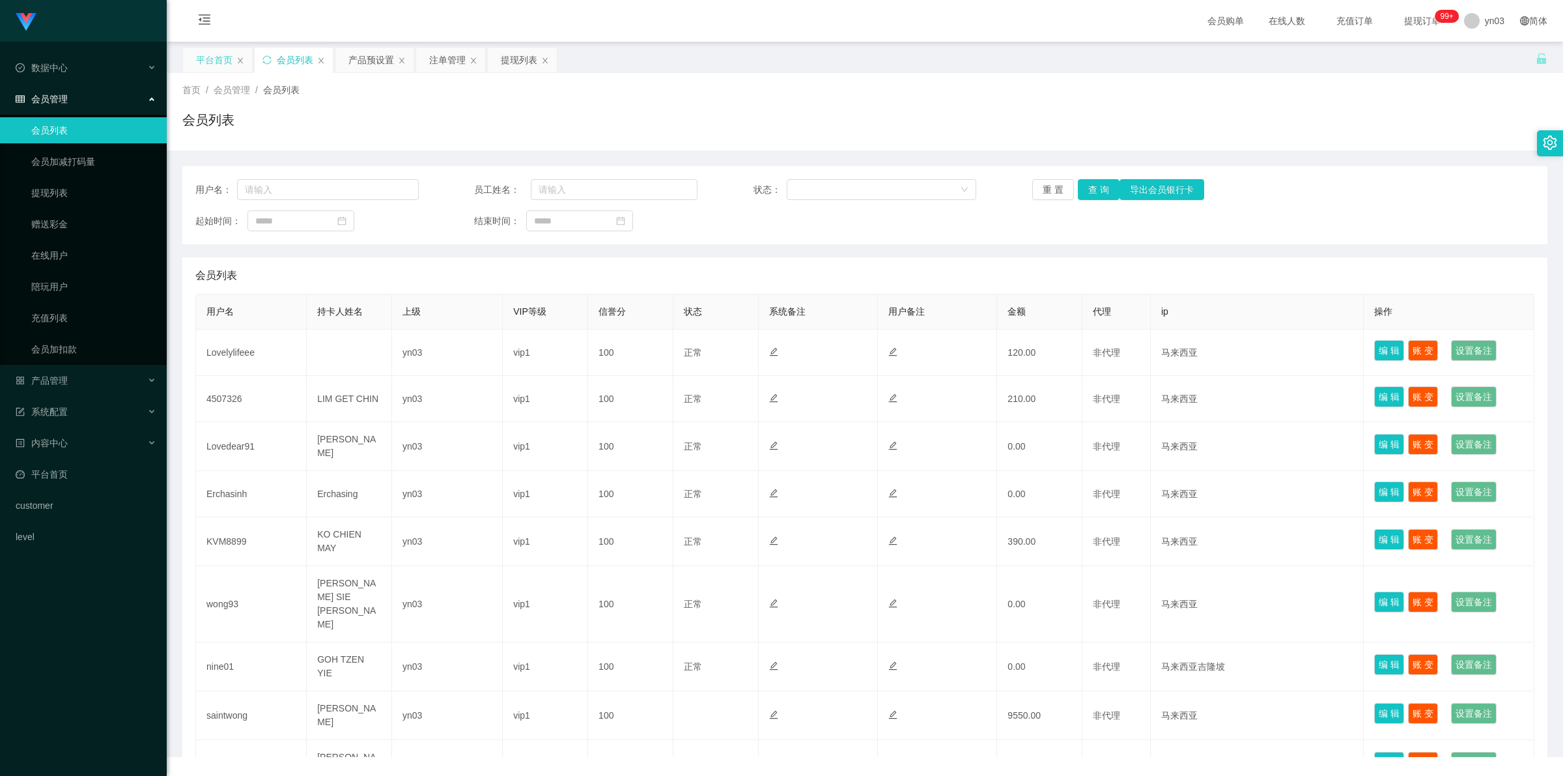 Image resolution: width=1563 pixels, height=776 pixels. I want to click on sup: 322, so click(1447, 16).